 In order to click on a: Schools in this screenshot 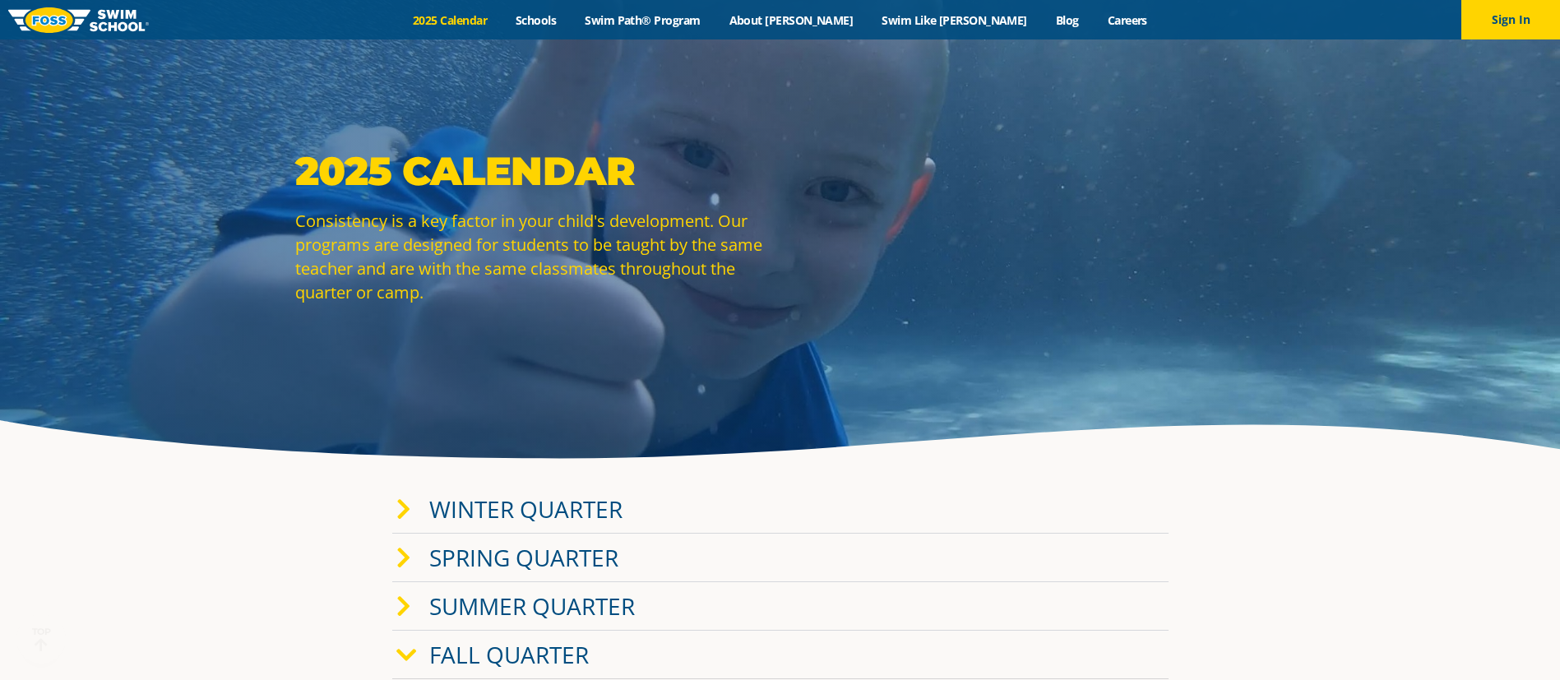, I will do `click(536, 20)`.